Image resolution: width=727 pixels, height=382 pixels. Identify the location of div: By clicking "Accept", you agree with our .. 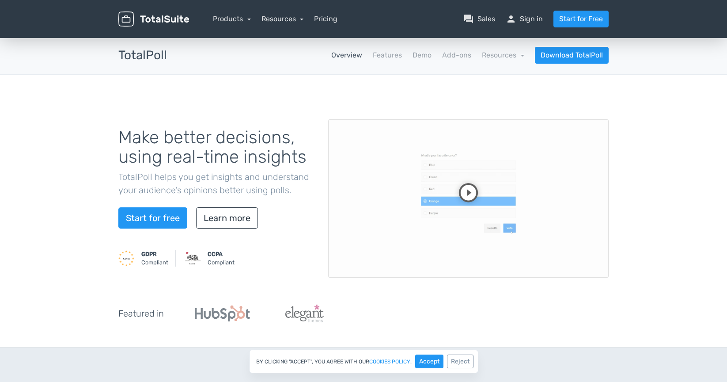
(363, 361).